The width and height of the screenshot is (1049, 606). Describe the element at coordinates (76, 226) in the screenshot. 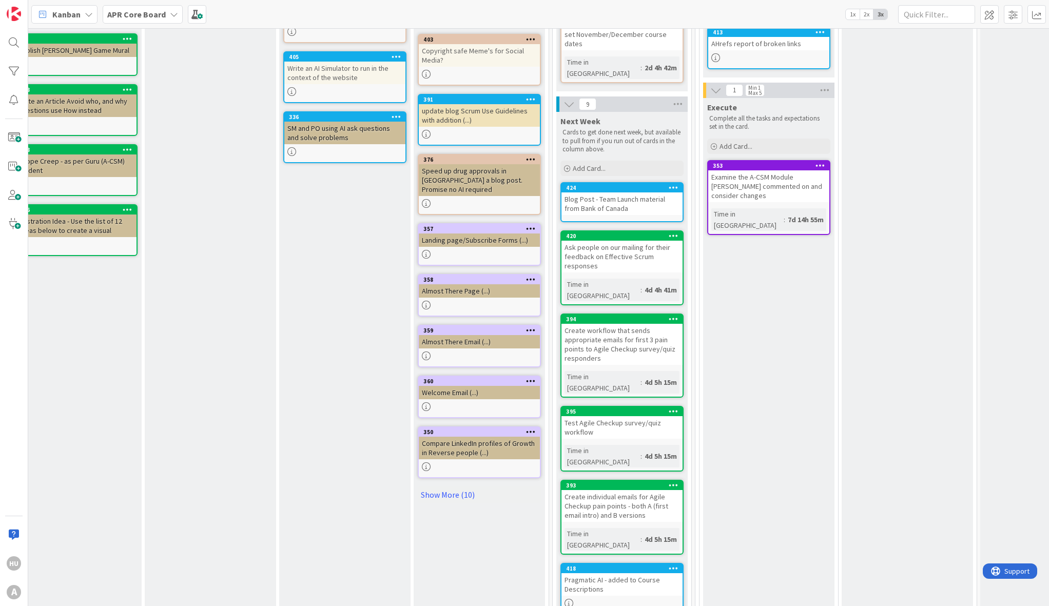

I see `div: Illustration Idea - Use the list of 12 Areas below to create a visual` at that location.